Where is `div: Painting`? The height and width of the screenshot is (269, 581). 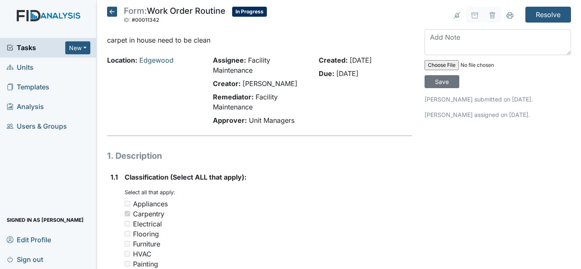 div: Painting is located at coordinates (146, 264).